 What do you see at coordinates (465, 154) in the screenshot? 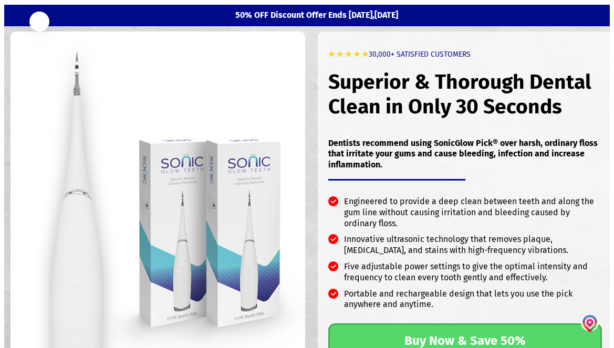
I see `p: Dentists recommend using SonicGlow Pick® over harsh, ordinary floss that irritate your gums and c...` at bounding box center [465, 154].